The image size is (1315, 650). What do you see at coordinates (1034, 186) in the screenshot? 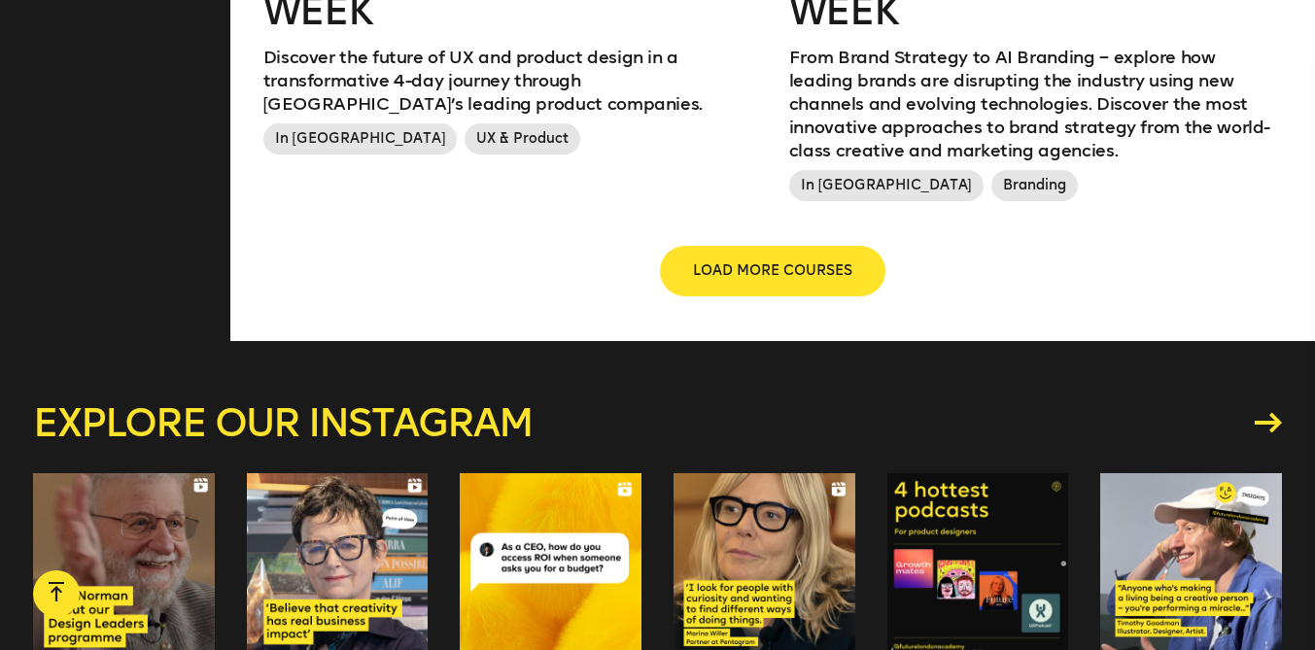
I see `span: Branding` at bounding box center [1034, 186].